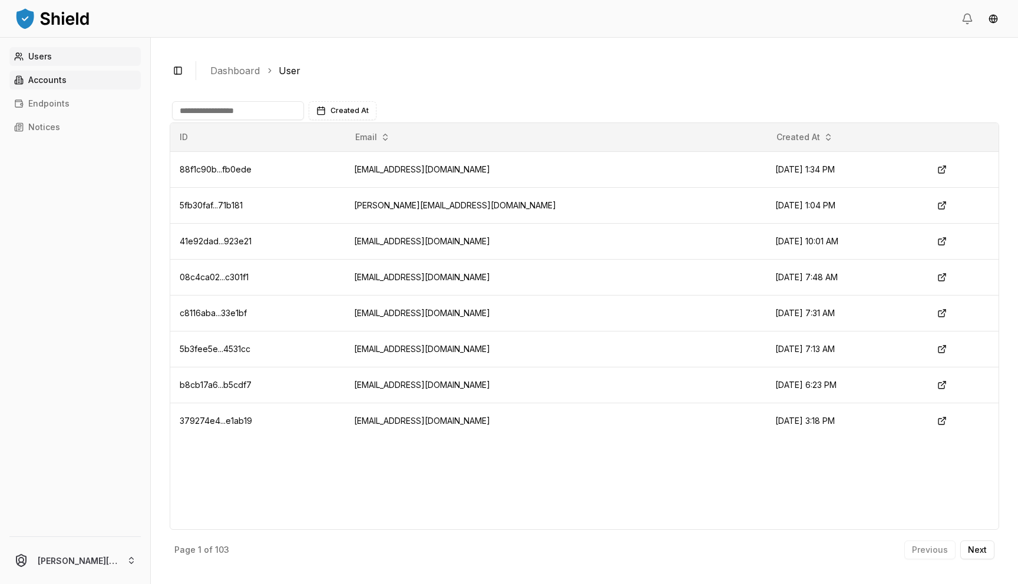 The height and width of the screenshot is (584, 1018). What do you see at coordinates (214, 277) in the screenshot?
I see `span: 08c4ca02...c301f1` at bounding box center [214, 277].